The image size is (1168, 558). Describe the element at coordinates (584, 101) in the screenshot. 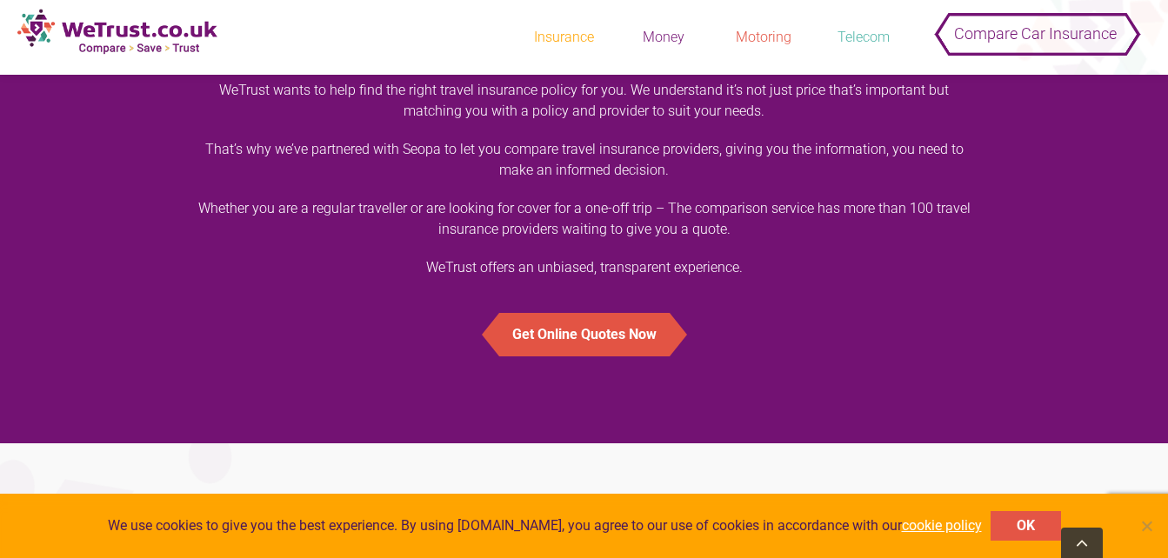

I see `p: WeTrust wants to help find the right travel insurance policy for you. We understand it’s not just...` at that location.